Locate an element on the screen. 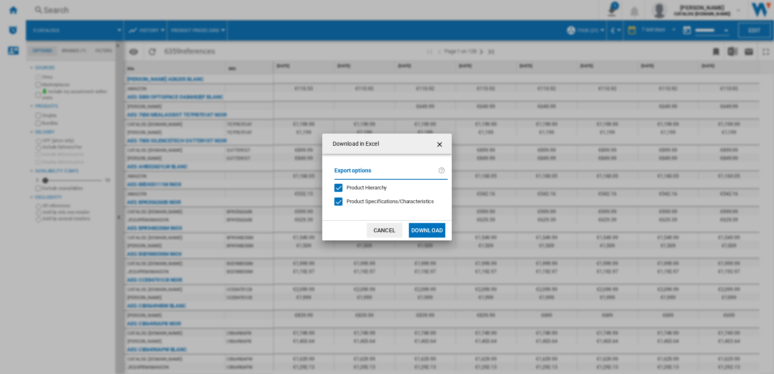 Image resolution: width=774 pixels, height=374 pixels. span: Product Specifications/Characteristics is located at coordinates (390, 201).